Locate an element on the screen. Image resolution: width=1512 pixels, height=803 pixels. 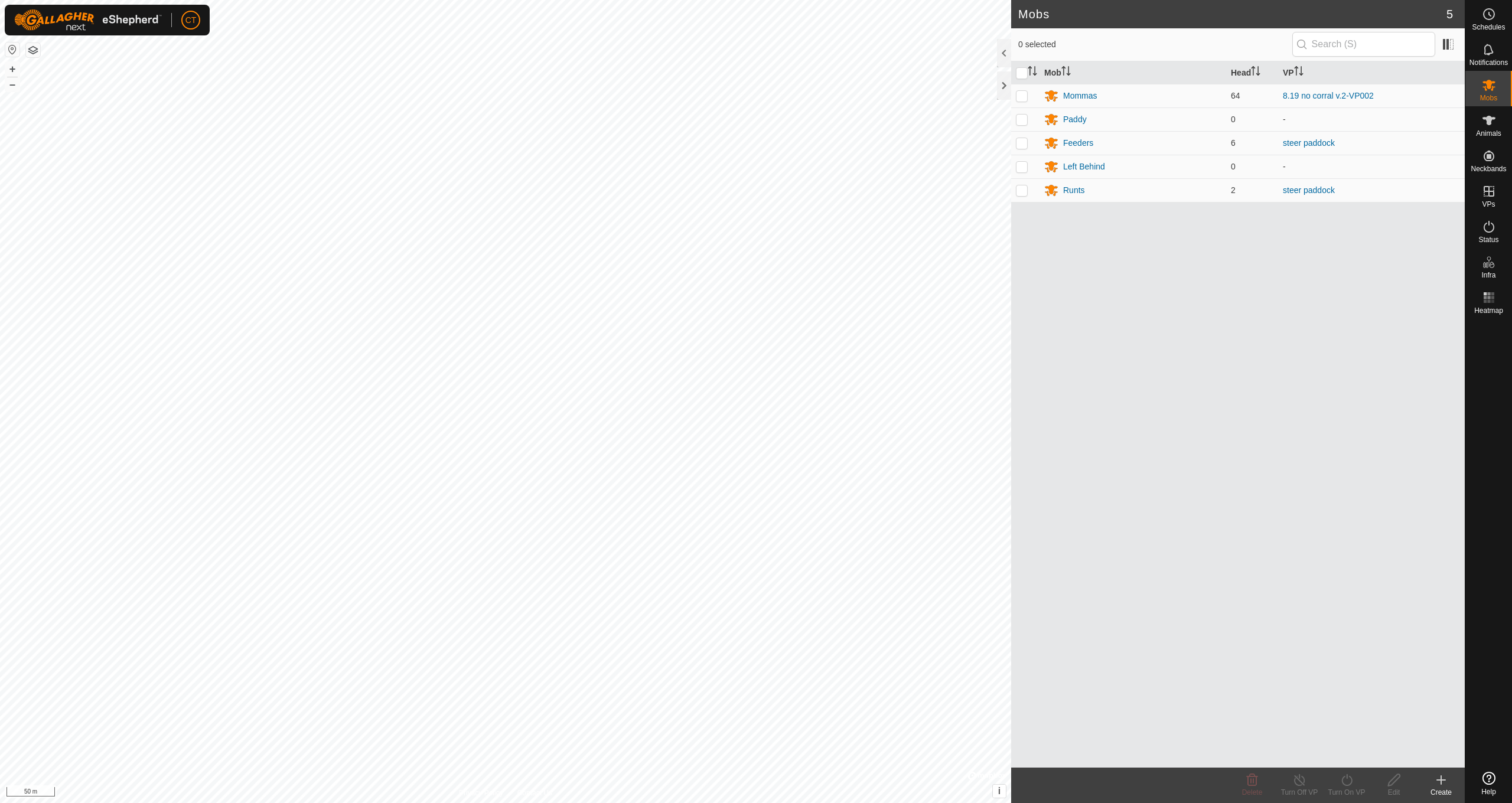
button: Map Layers is located at coordinates (33, 50).